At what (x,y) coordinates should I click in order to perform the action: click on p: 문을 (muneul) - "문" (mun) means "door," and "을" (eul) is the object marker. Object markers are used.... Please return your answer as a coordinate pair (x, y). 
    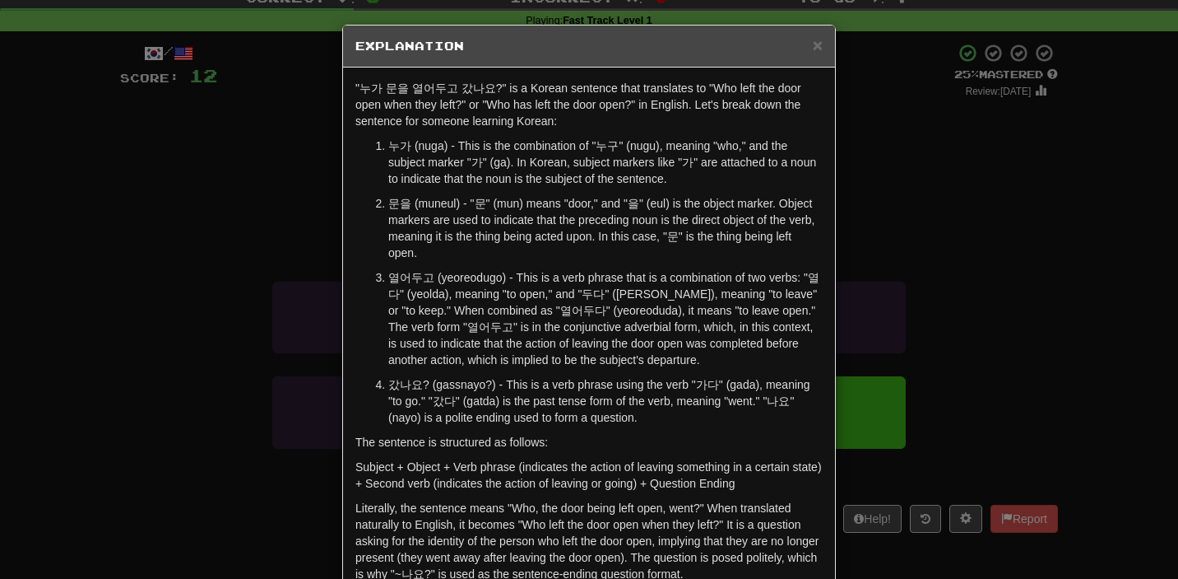
    Looking at the image, I should click on (606, 228).